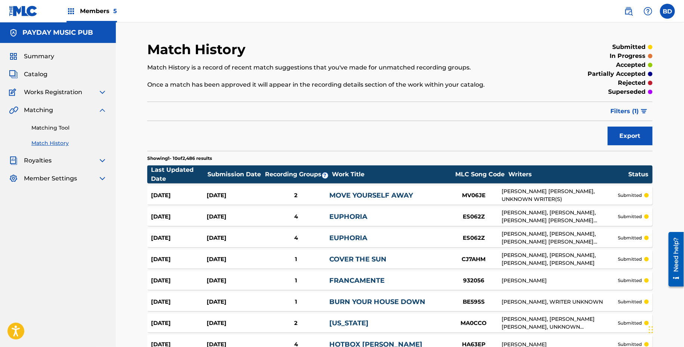 The width and height of the screenshot is (684, 347). What do you see at coordinates (617, 74) in the screenshot?
I see `p: partially accepted` at bounding box center [617, 74].